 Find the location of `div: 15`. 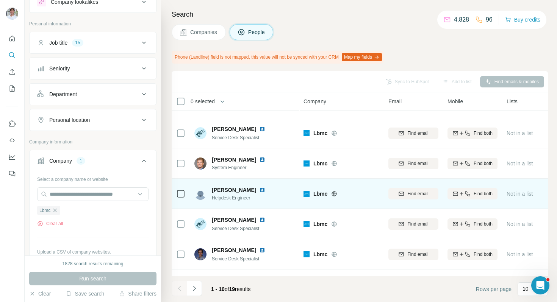

div: 15 is located at coordinates (77, 43).